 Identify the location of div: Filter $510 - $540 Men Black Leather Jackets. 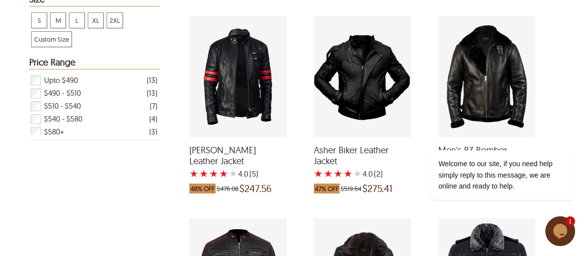
(93, 106).